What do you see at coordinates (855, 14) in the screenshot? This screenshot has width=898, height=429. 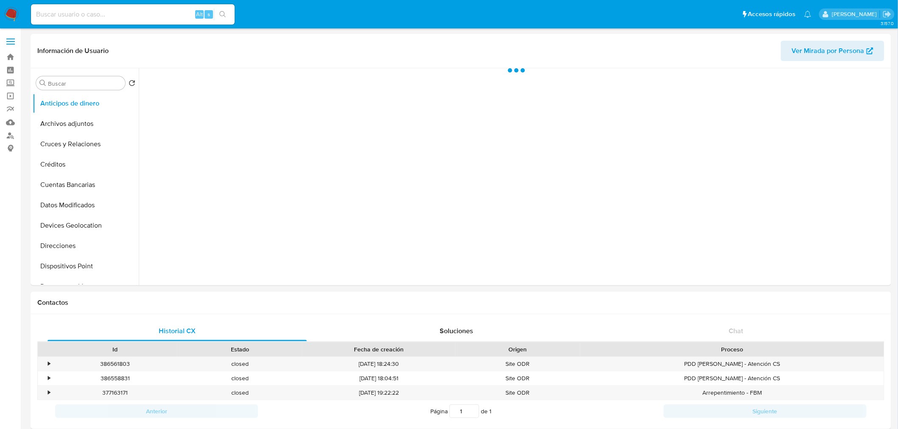 I see `p: fernanda.escarenogarcia@mercadolibre.com.mx` at bounding box center [855, 14].